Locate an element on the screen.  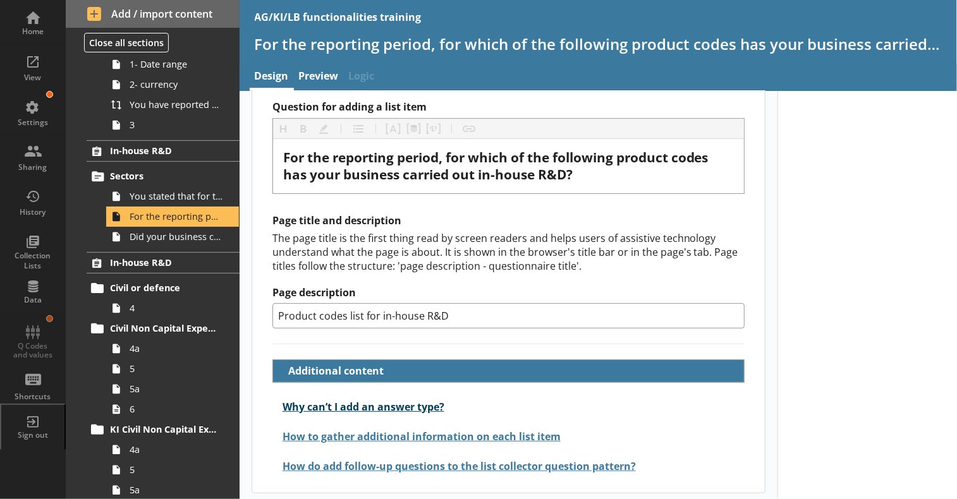
button: Close all sections is located at coordinates (126, 42).